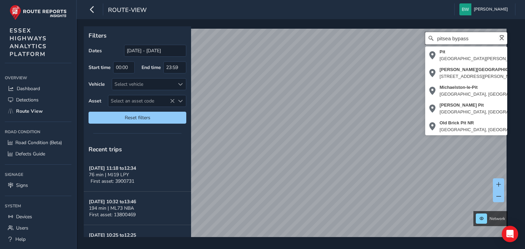  What do you see at coordinates (138, 36) in the screenshot?
I see `p: Filters` at bounding box center [138, 36].